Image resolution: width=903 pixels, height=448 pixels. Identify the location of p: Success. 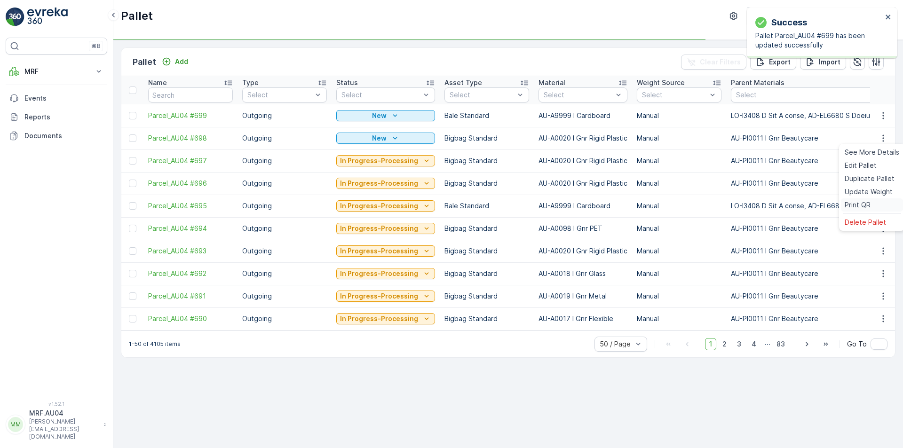
(789, 23).